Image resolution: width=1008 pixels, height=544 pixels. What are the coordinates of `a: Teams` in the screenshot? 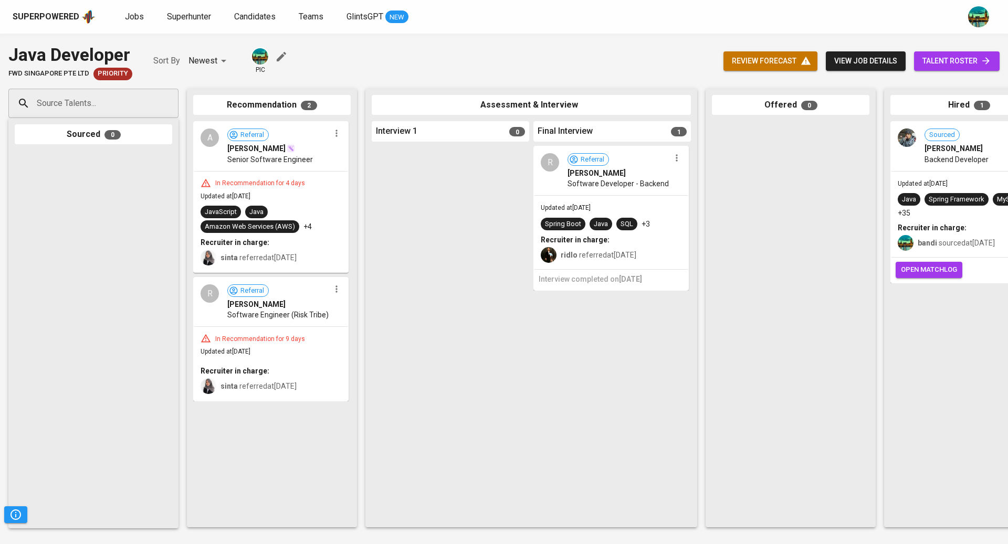 It's located at (312, 17).